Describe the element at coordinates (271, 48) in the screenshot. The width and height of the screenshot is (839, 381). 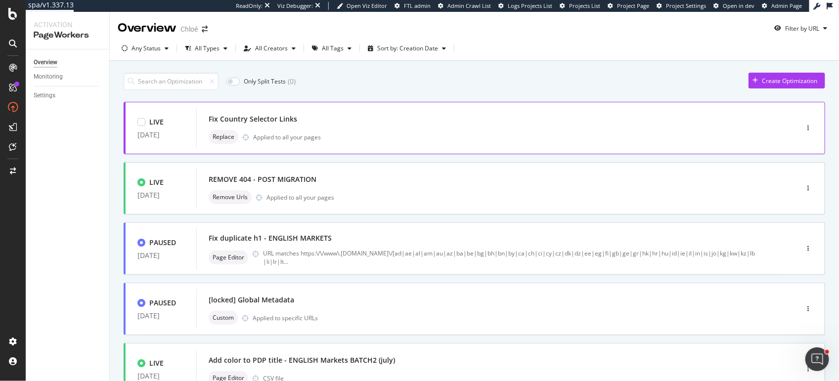
I see `div: All Creators` at that location.